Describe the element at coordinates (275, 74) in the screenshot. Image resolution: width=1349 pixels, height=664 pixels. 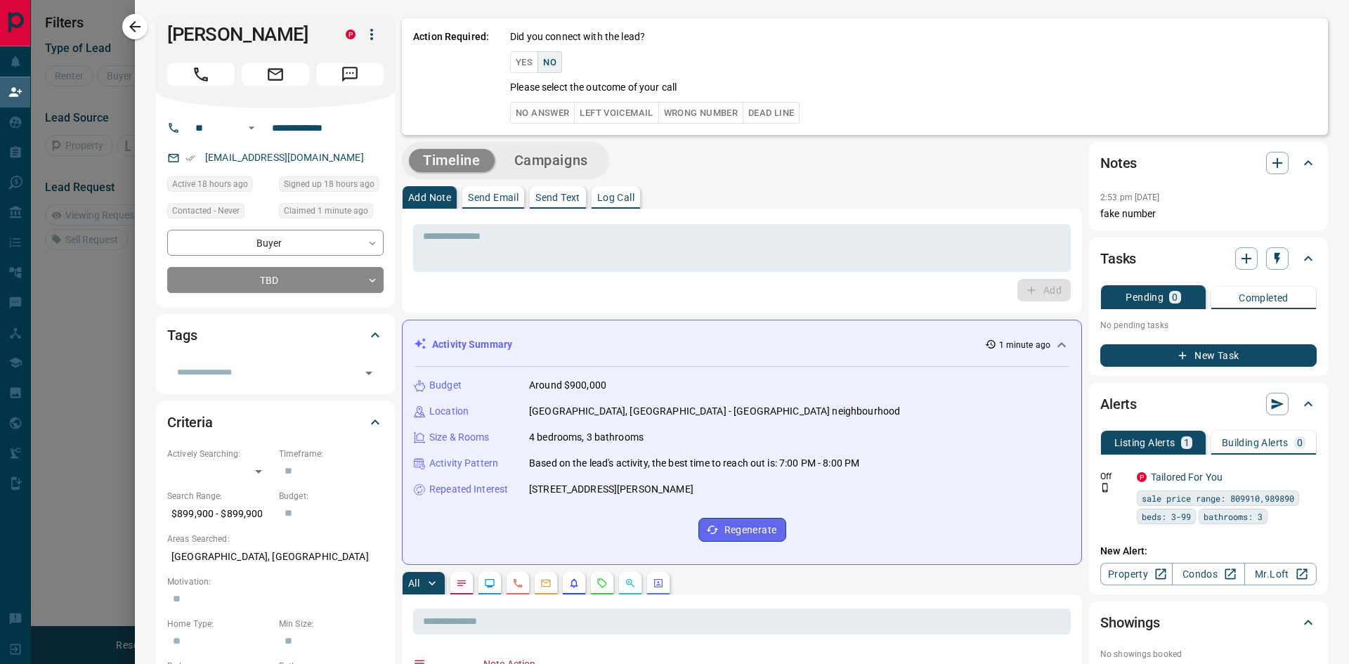
I see `span: Email` at that location.